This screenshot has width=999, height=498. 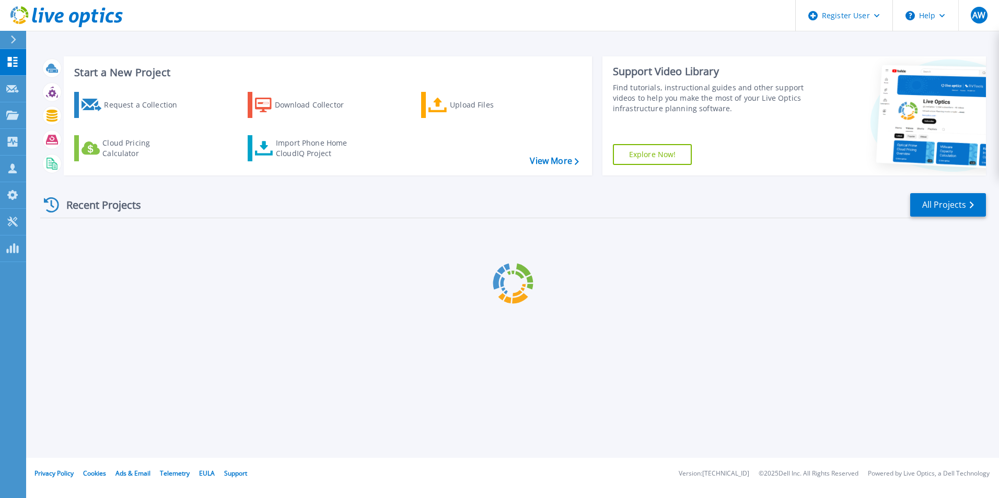 I want to click on h3: Start a New Project, so click(x=326, y=73).